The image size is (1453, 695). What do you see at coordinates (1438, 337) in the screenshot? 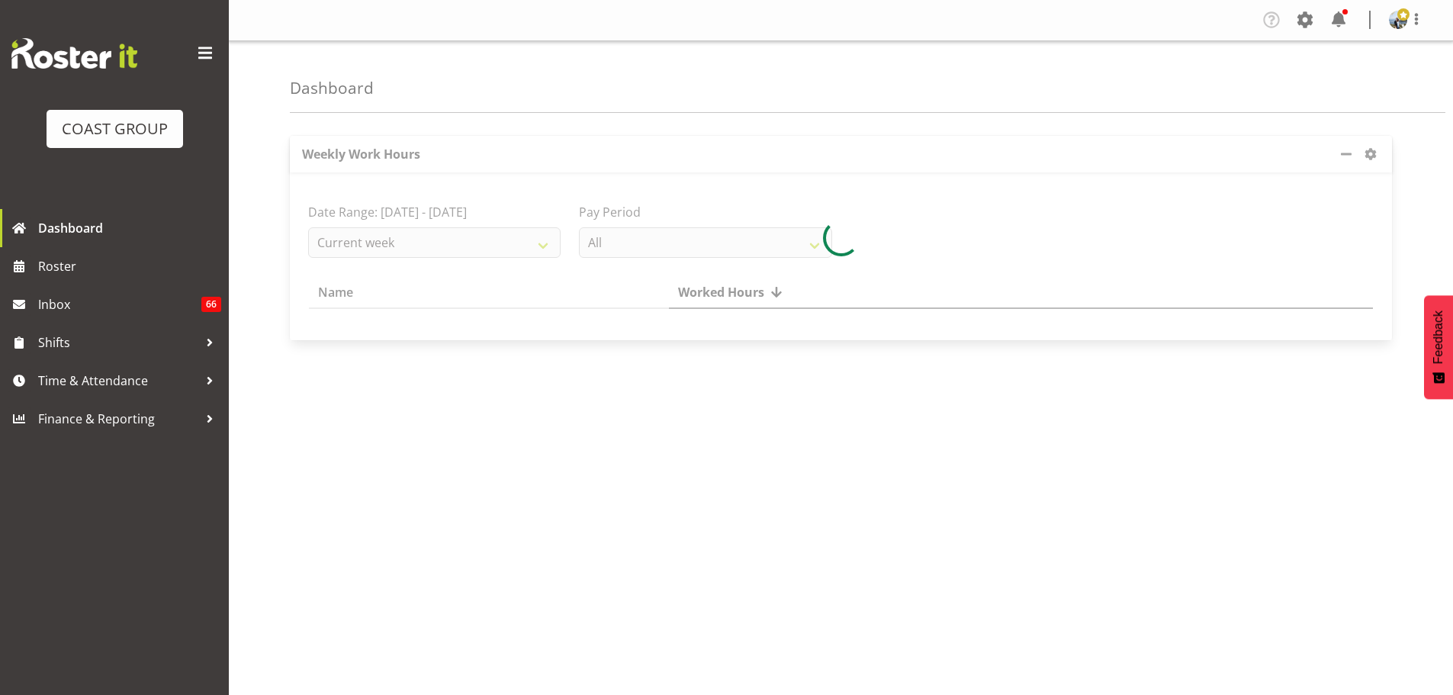
I see `span: Feedback` at bounding box center [1438, 337].